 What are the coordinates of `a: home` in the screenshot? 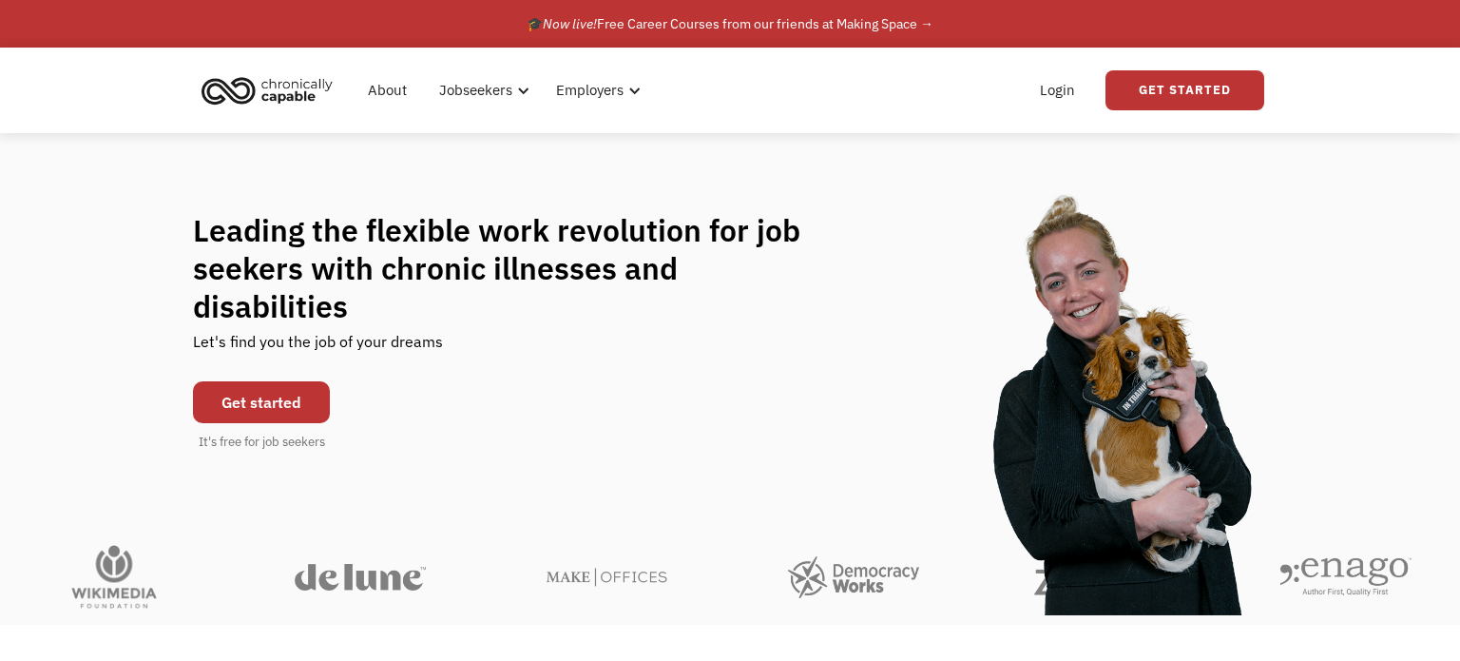 It's located at (271, 90).